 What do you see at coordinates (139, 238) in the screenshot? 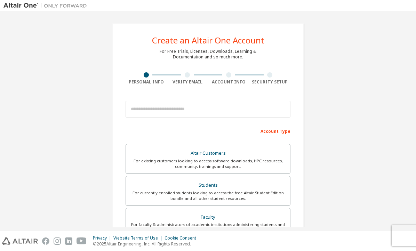
I see `div: Website Terms of Use` at bounding box center [139, 238].